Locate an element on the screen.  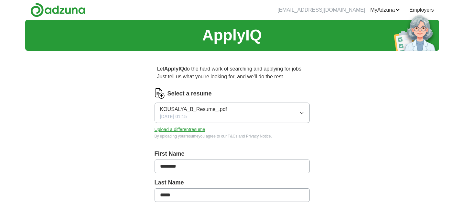
p: Let do the hard work of searching and applying for jobs. Just tell us what you're looking for, an... is located at coordinates (232, 73).